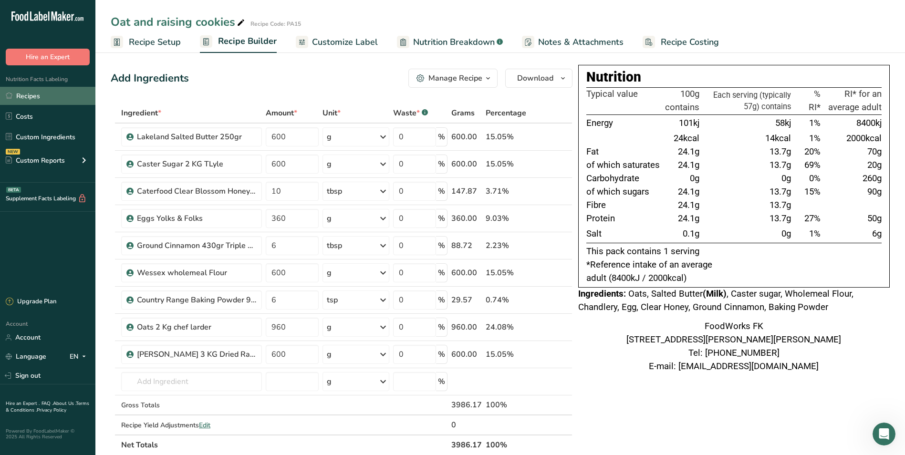 This screenshot has height=455, width=905. I want to click on span: 101kj, so click(689, 123).